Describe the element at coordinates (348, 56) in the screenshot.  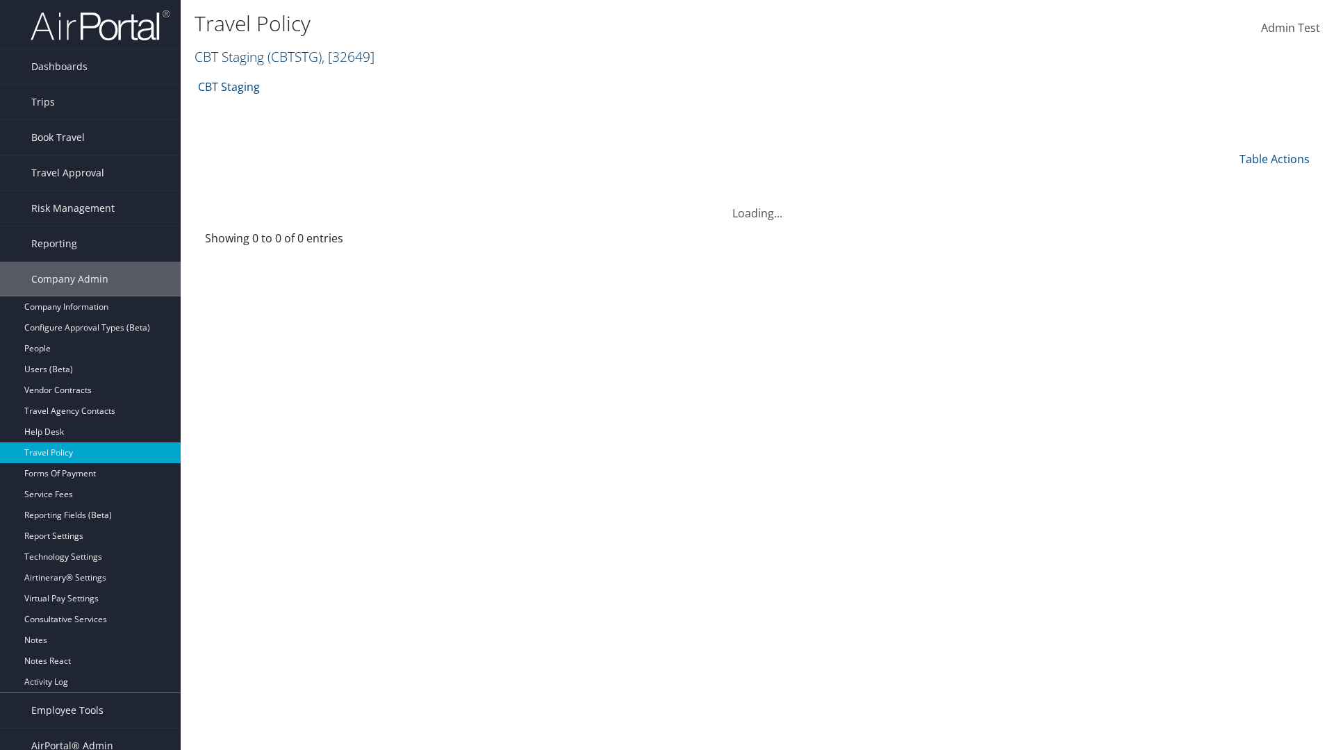
I see `span: , [ 32649 ]` at that location.